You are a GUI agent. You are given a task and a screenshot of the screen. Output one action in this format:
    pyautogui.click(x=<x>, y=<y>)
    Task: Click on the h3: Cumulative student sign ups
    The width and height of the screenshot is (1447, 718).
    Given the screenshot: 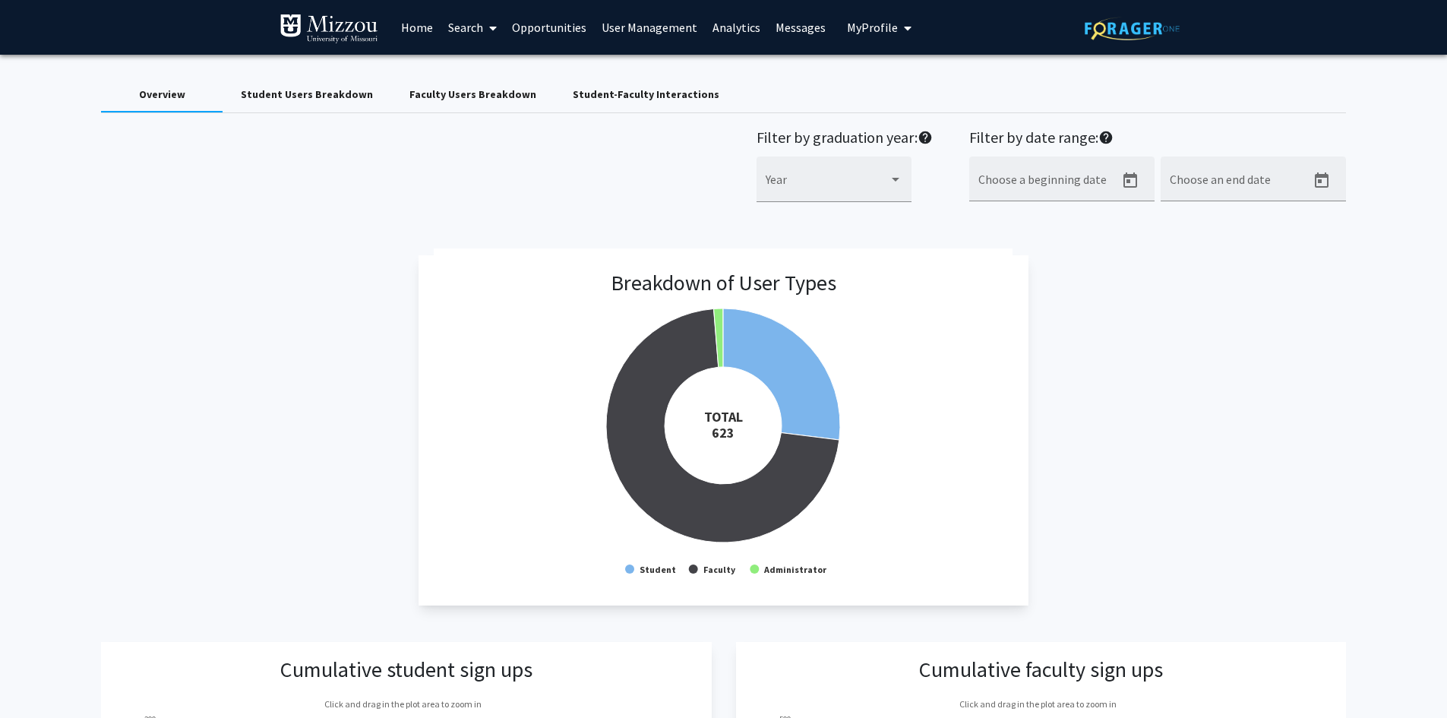 What is the action you would take?
    pyautogui.click(x=406, y=670)
    